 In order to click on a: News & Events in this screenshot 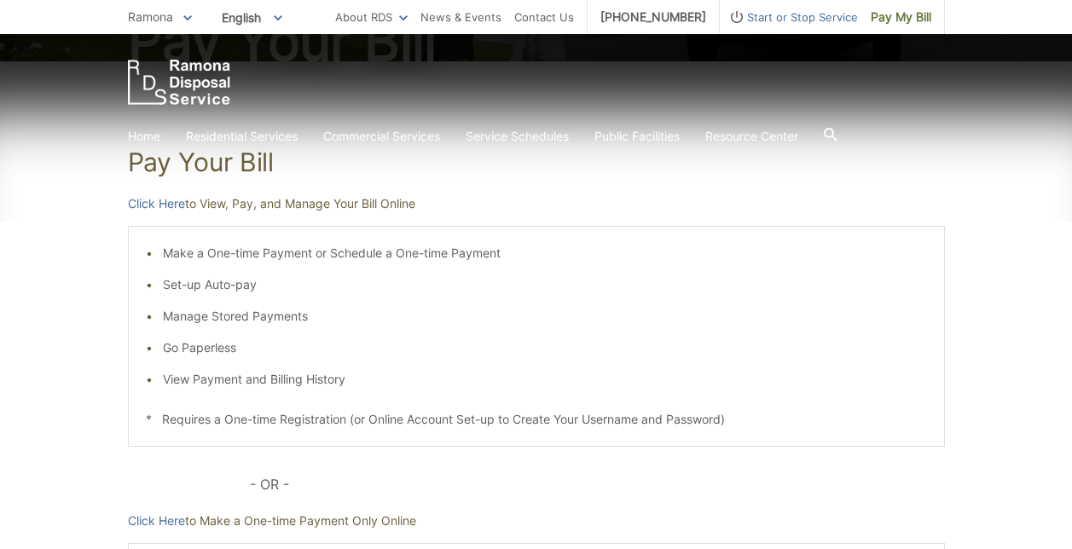, I will do `click(461, 17)`.